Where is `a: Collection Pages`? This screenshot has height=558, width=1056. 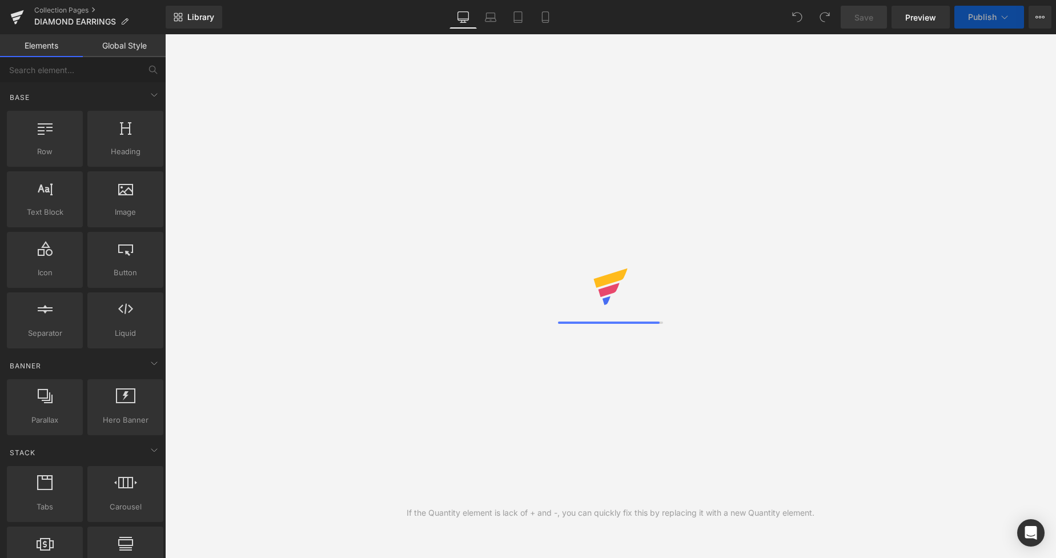 a: Collection Pages is located at coordinates (100, 10).